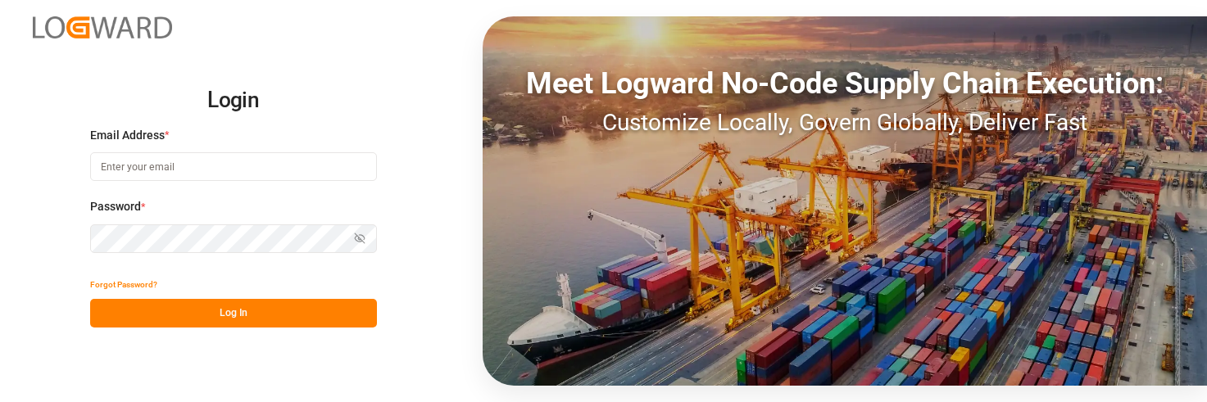 The image size is (1207, 402). What do you see at coordinates (116, 206) in the screenshot?
I see `span: Password` at bounding box center [116, 206].